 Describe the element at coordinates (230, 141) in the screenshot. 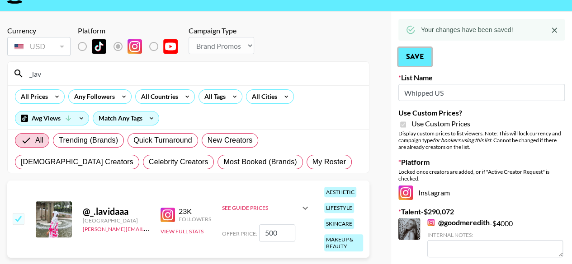

I see `span: New Creators` at that location.